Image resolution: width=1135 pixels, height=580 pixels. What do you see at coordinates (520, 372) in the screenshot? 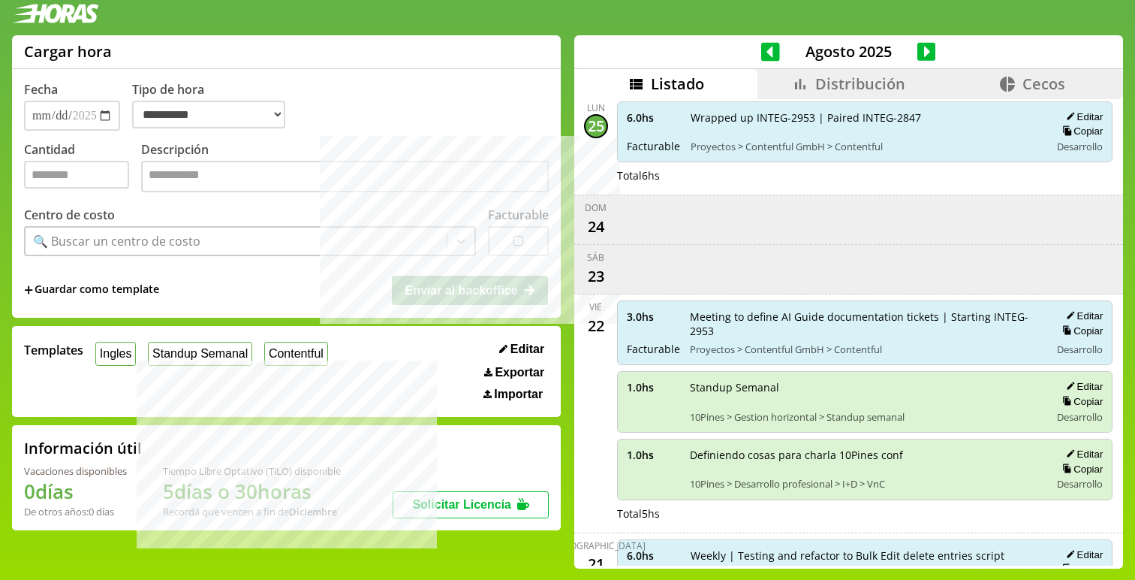
I see `span: Exportar` at bounding box center [520, 372].